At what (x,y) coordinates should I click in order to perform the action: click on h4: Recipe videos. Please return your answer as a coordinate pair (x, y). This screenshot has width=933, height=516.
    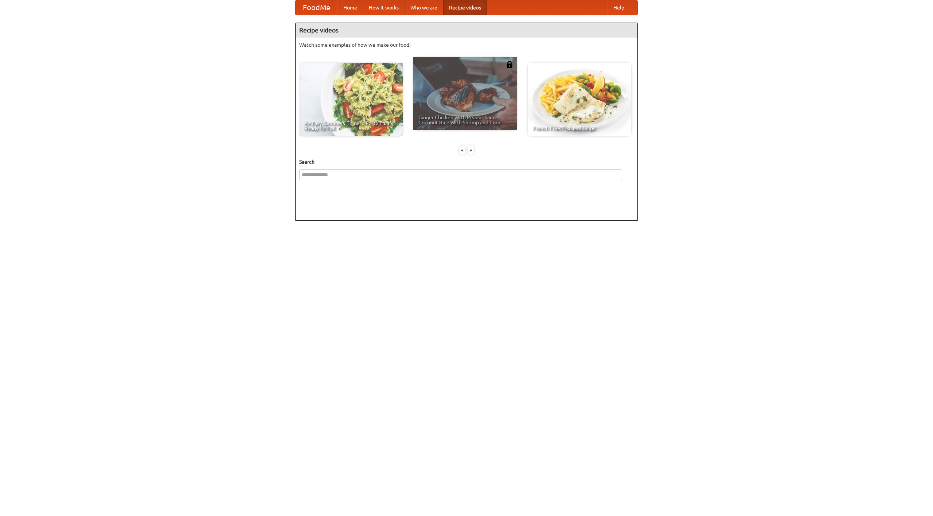
    Looking at the image, I should click on (466, 30).